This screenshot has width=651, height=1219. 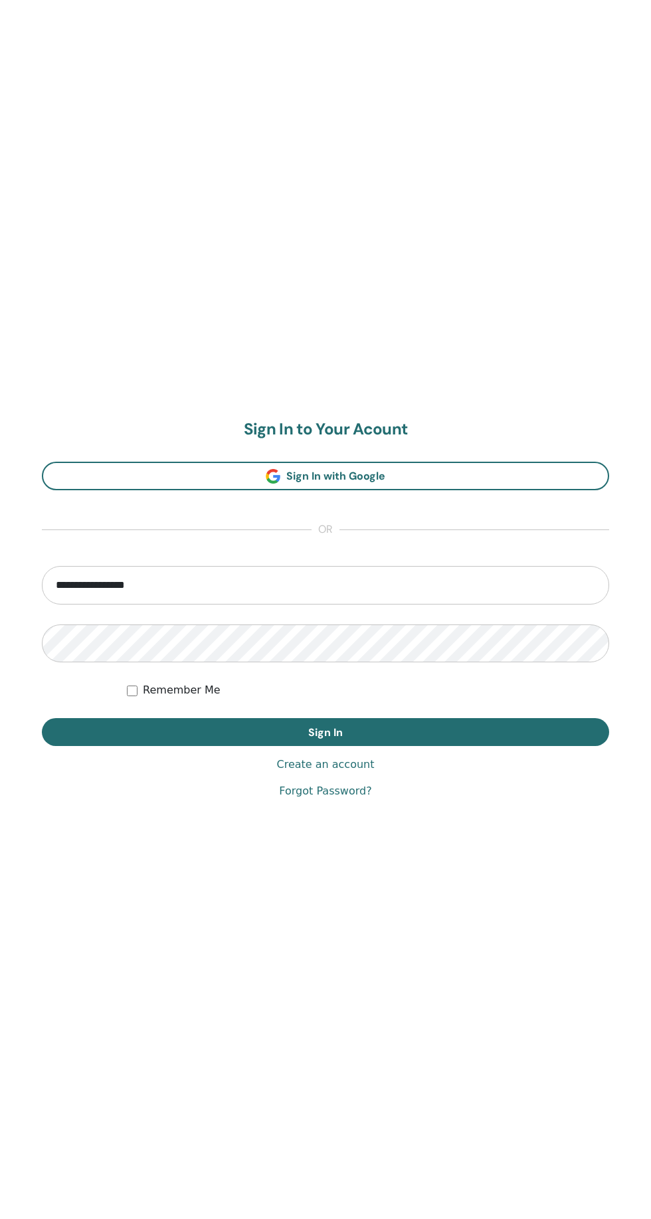 What do you see at coordinates (325, 530) in the screenshot?
I see `span: or` at bounding box center [325, 530].